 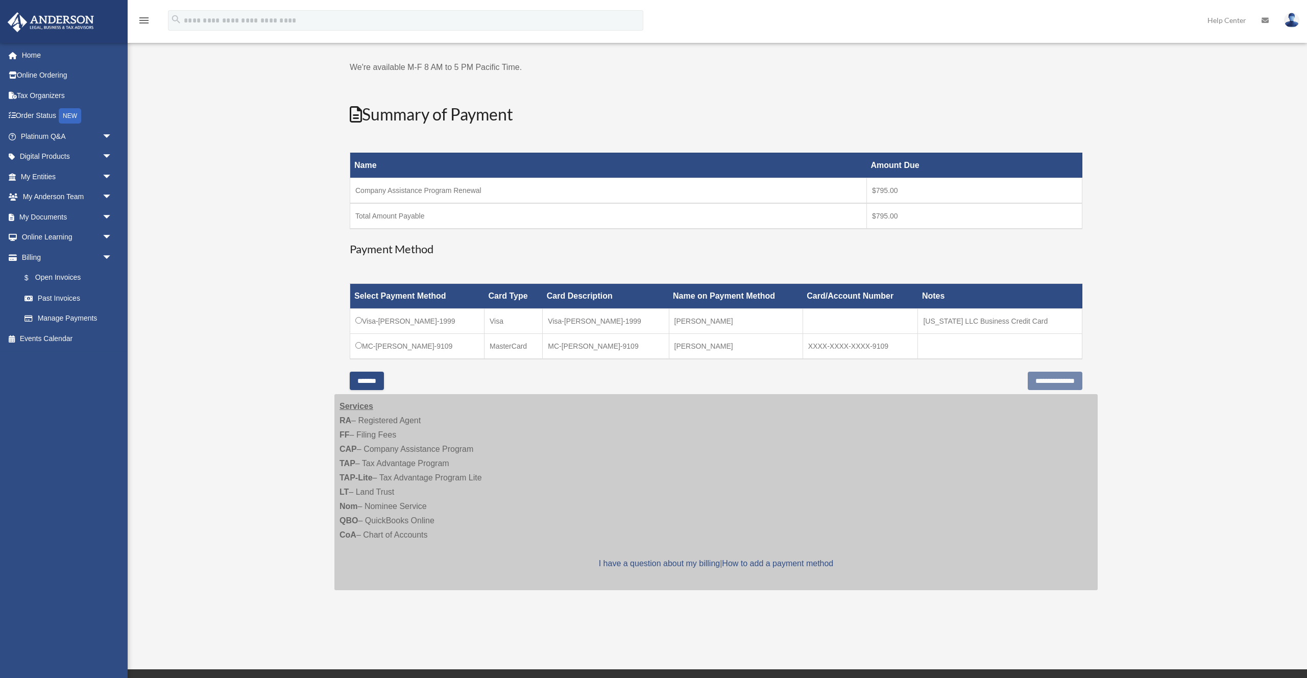 I want to click on a: Online Ordering, so click(x=67, y=76).